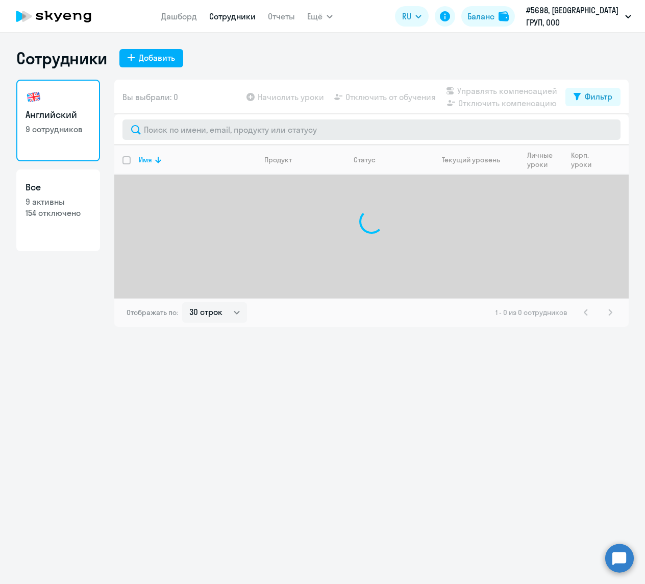  What do you see at coordinates (179, 16) in the screenshot?
I see `a: Дашборд` at bounding box center [179, 16].